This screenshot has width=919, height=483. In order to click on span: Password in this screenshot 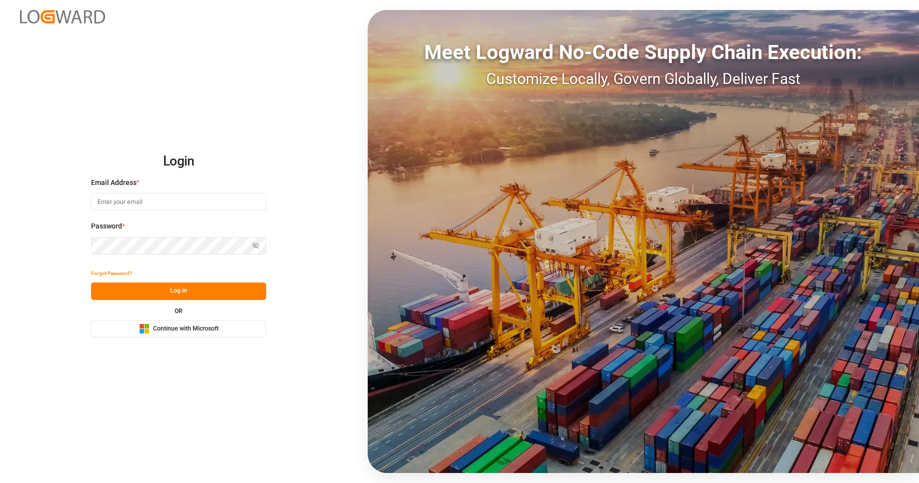, I will do `click(107, 226)`.